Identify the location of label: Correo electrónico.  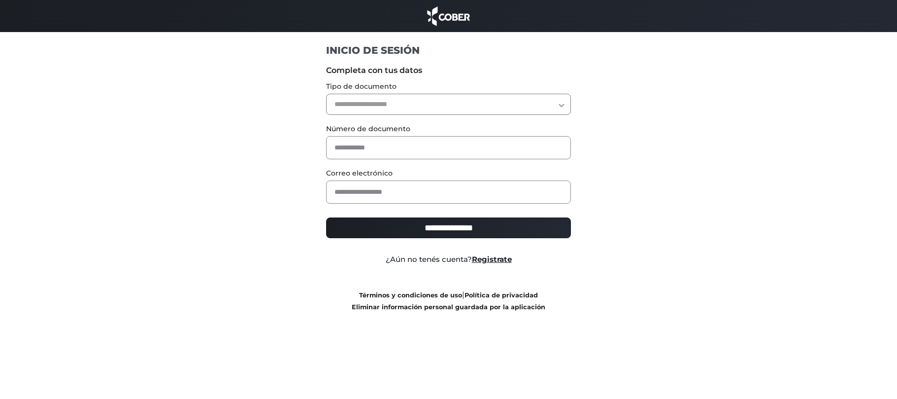
(448, 173).